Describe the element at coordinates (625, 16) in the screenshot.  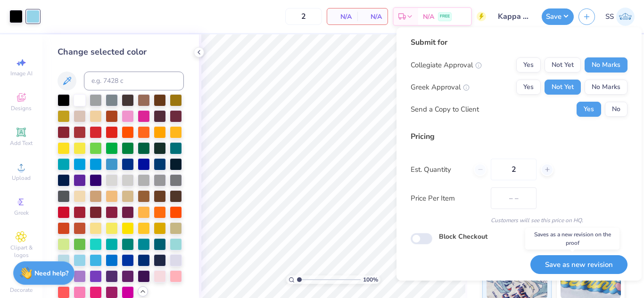
I see `img: Sakshi Solanki` at that location.